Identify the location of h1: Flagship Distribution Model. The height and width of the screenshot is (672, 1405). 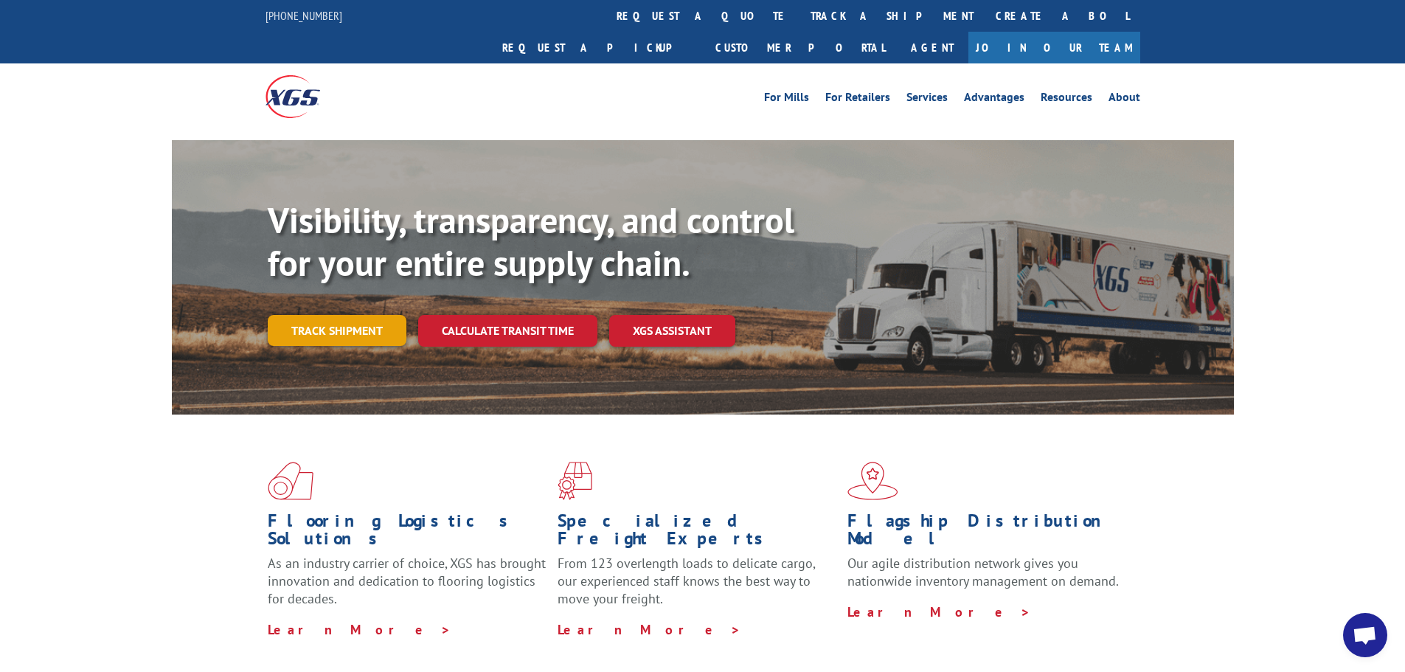
(987, 533).